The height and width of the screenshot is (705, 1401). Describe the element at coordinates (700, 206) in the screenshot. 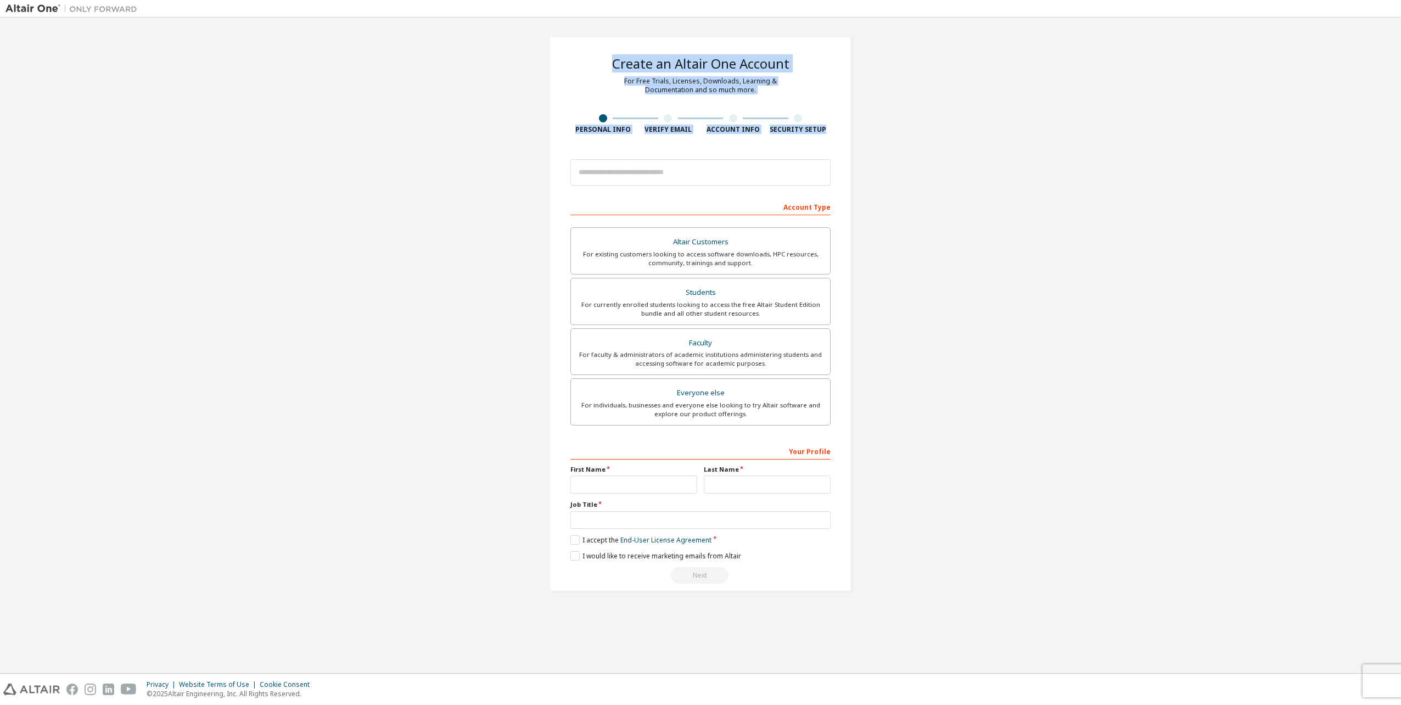

I see `div: Account Type` at that location.